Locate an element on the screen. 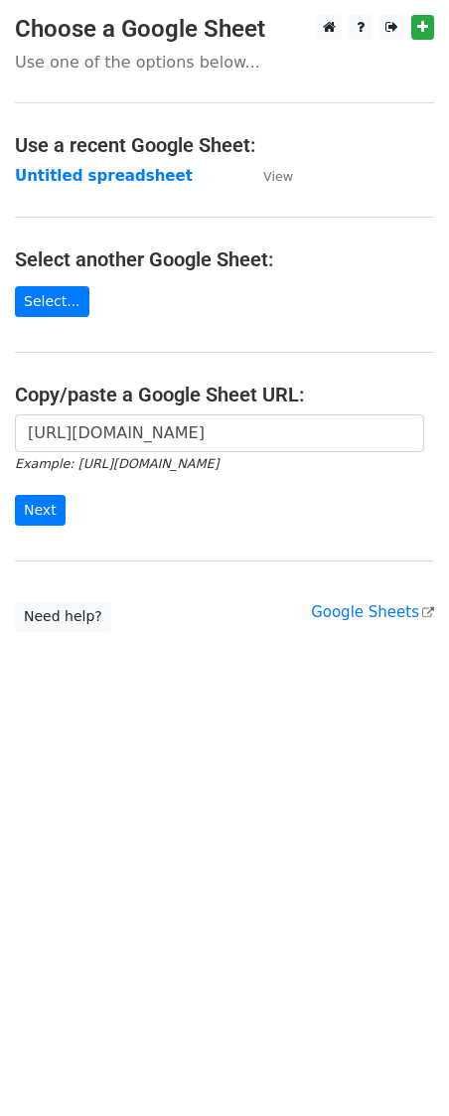  h3: Choose a Google Sheet is located at coordinates (225, 29).